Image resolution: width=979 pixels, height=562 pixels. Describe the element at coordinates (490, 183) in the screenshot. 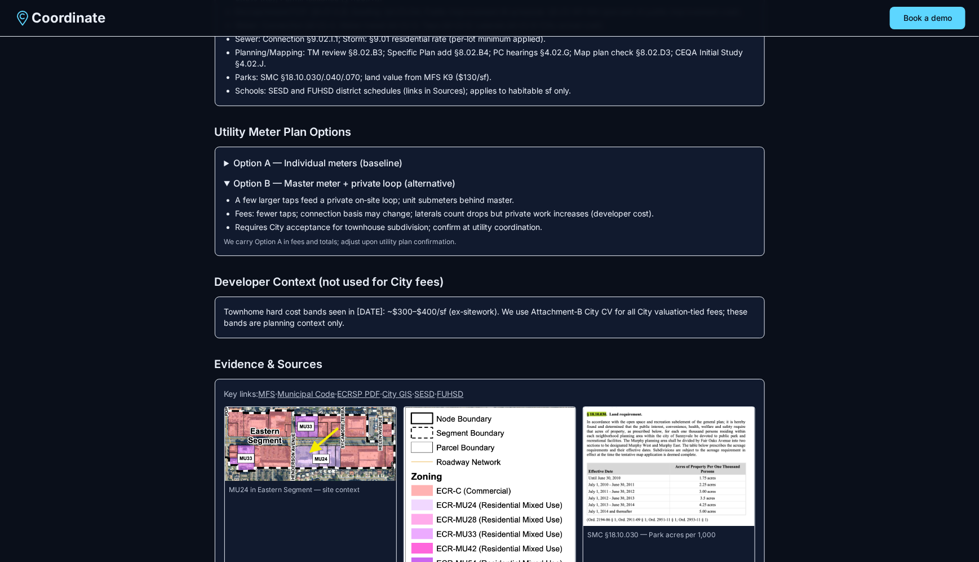

I see `summary: Option B — Master meter + private loop (alternative)` at that location.